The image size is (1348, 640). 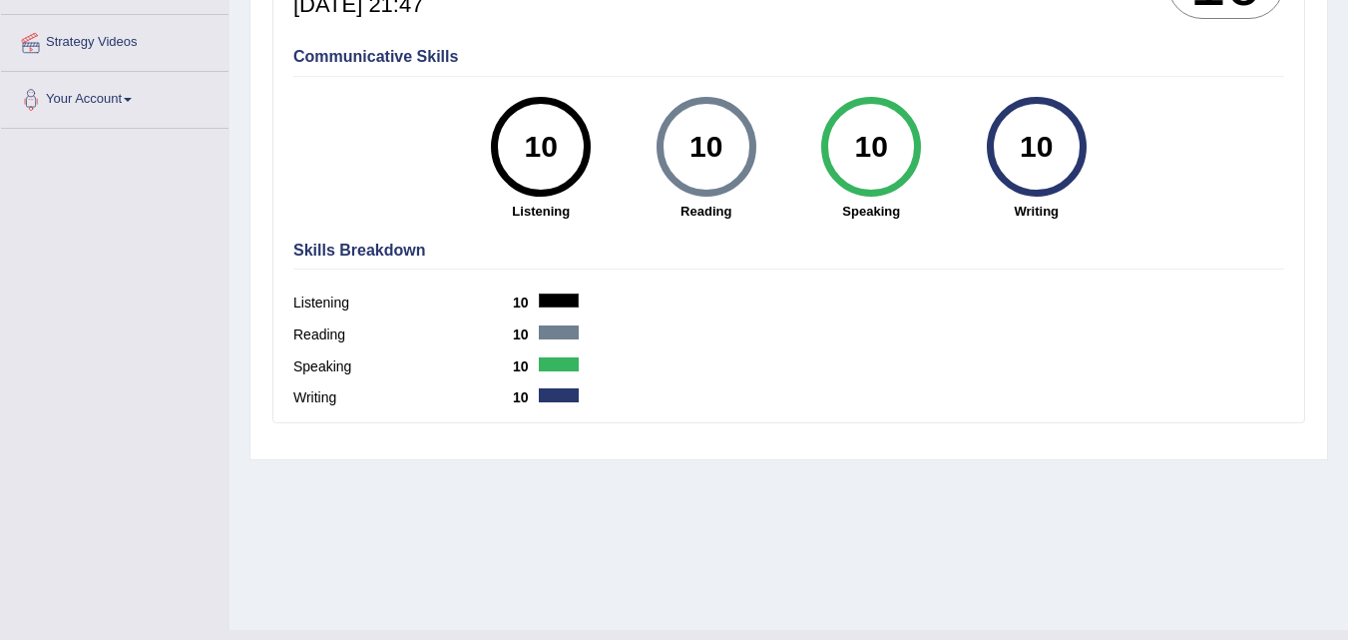 What do you see at coordinates (542, 211) in the screenshot?
I see `strong: Listening` at bounding box center [542, 211].